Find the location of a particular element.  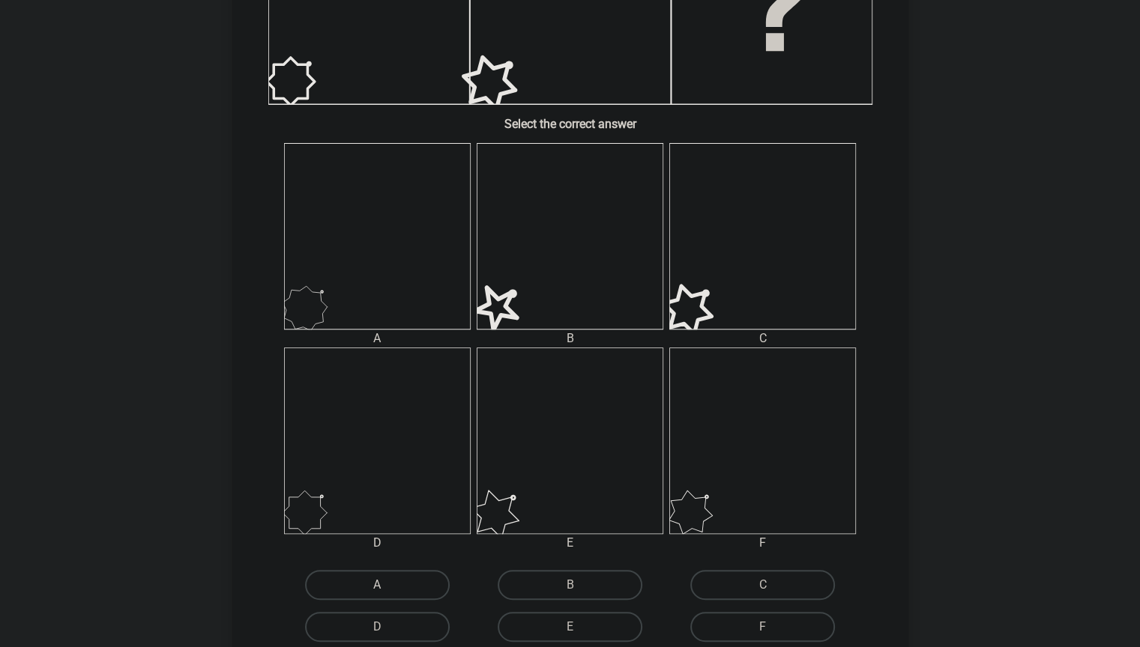

label: B is located at coordinates (569, 585).